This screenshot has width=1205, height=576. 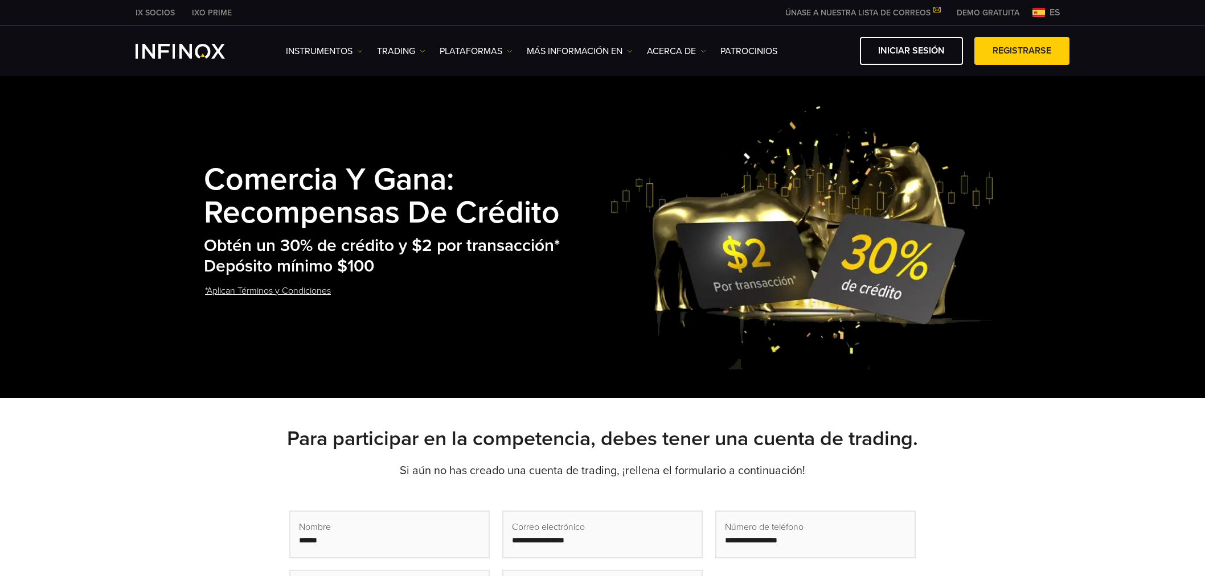 I want to click on span: es, so click(x=1055, y=13).